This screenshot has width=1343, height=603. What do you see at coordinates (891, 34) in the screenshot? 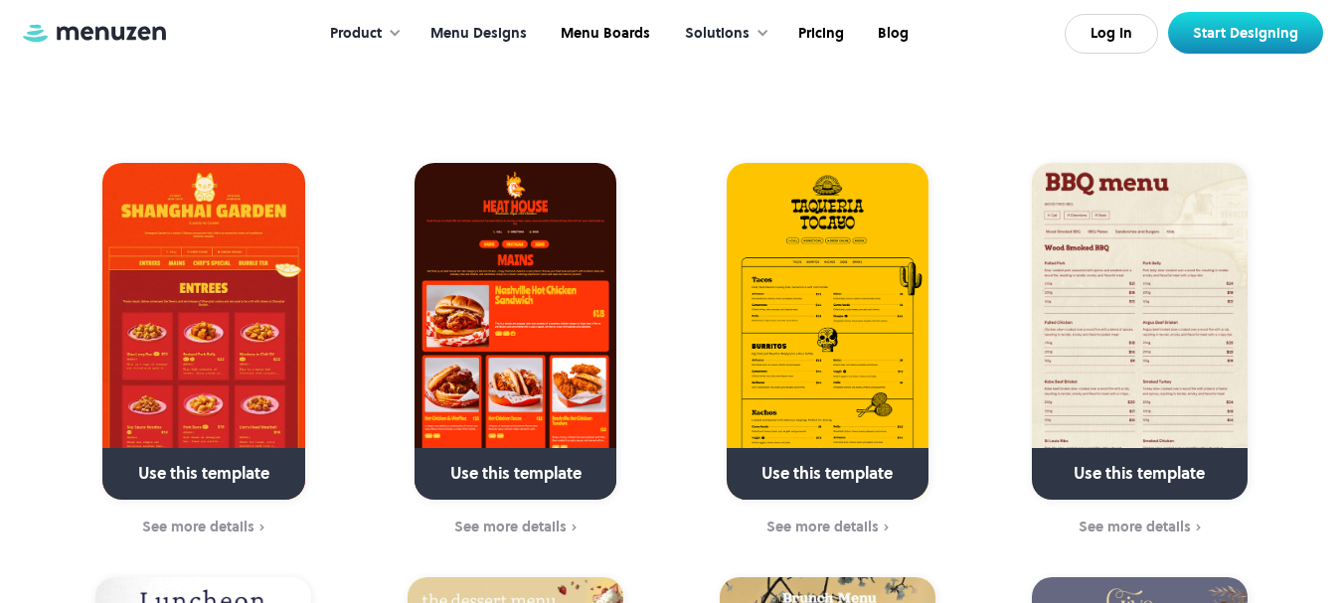
I see `a: Blog` at bounding box center [891, 34].